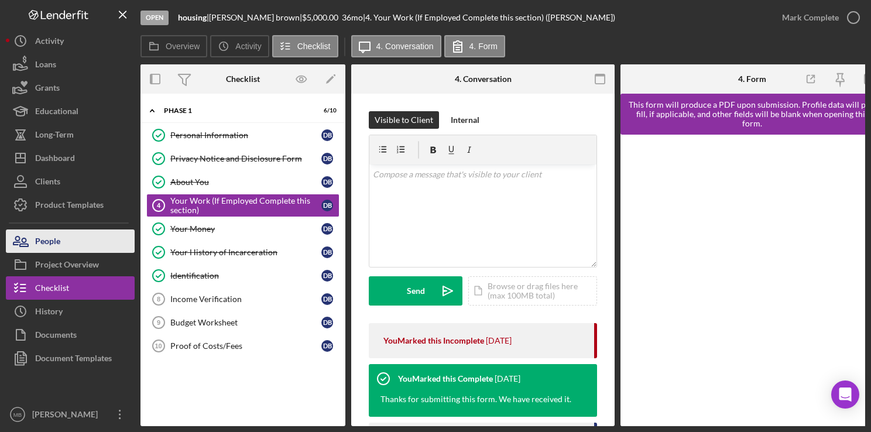 This screenshot has height=432, width=871. Describe the element at coordinates (811, 18) in the screenshot. I see `div: Mark Complete` at that location.